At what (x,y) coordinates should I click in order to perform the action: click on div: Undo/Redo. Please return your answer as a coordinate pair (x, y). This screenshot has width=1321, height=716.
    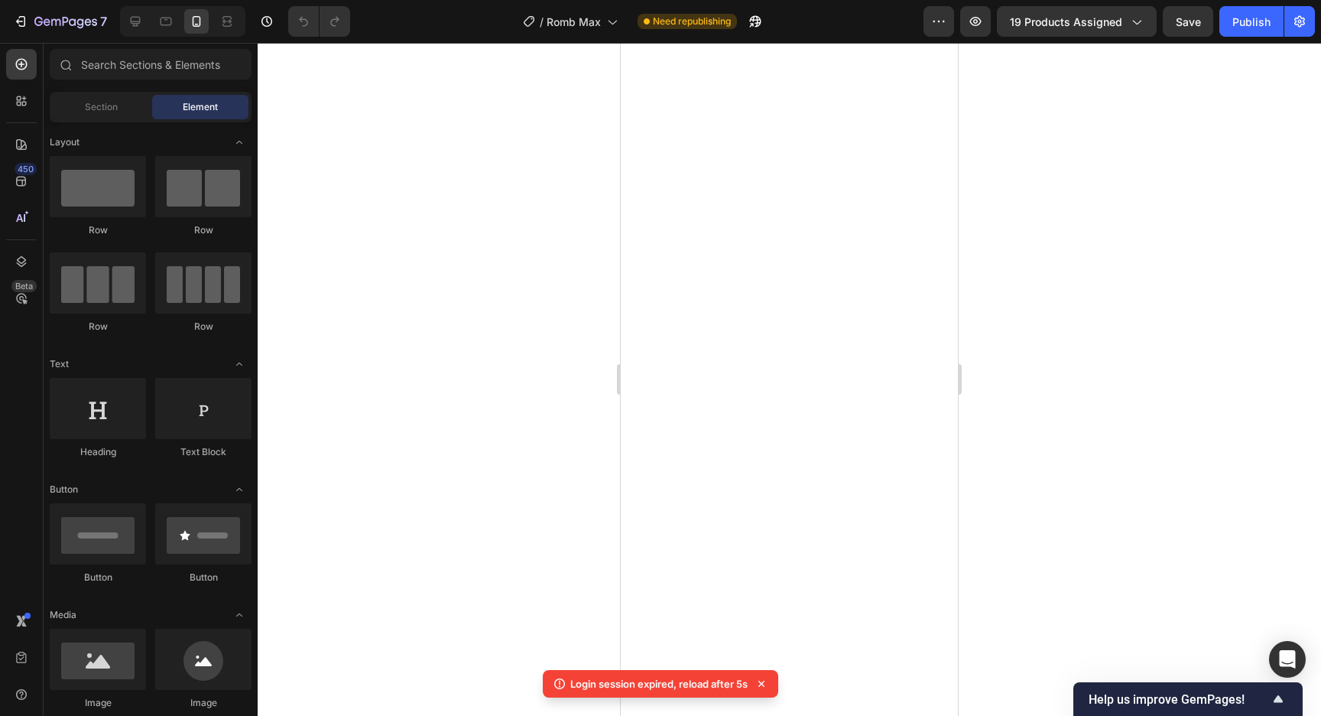
    Looking at the image, I should click on (319, 21).